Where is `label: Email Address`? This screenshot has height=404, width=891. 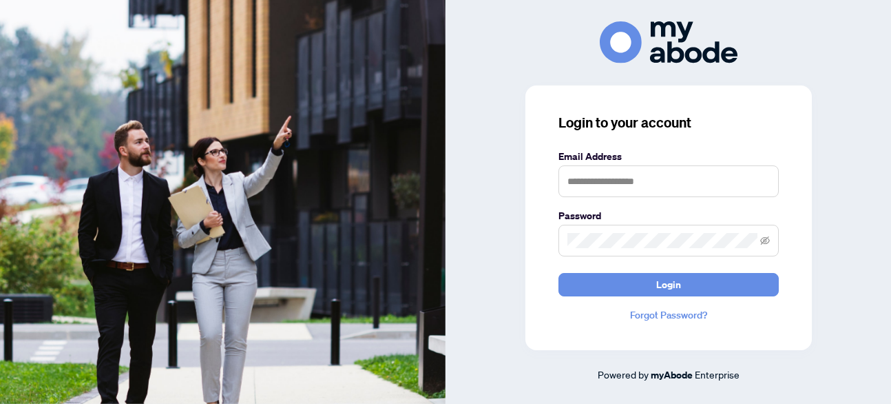
label: Email Address is located at coordinates (669, 156).